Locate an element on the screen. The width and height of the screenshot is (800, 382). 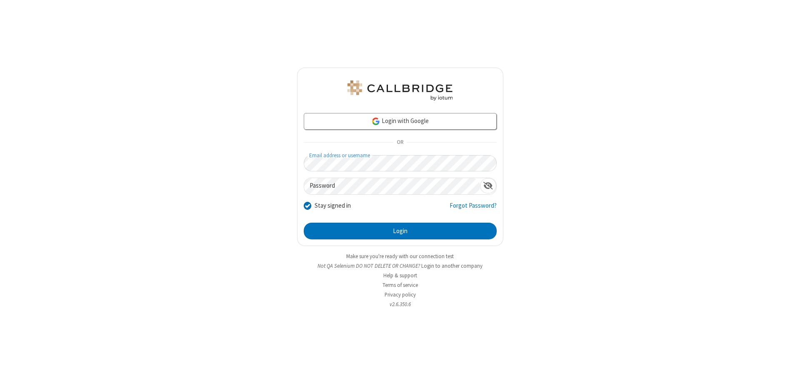
a: Terms of service is located at coordinates (400, 285).